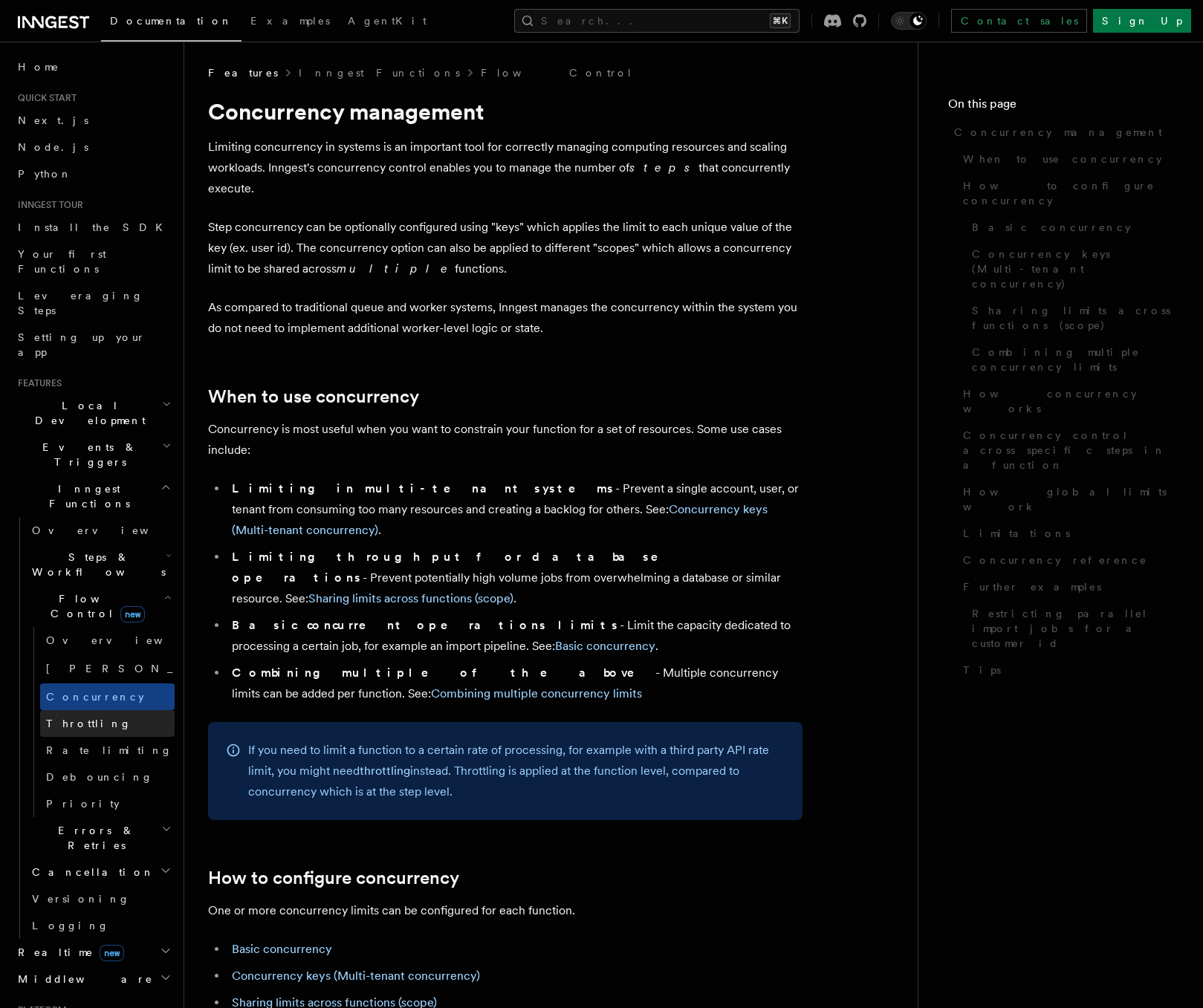 The width and height of the screenshot is (1203, 1008). Describe the element at coordinates (1068, 194) in the screenshot. I see `span: How to configure concurrency` at that location.